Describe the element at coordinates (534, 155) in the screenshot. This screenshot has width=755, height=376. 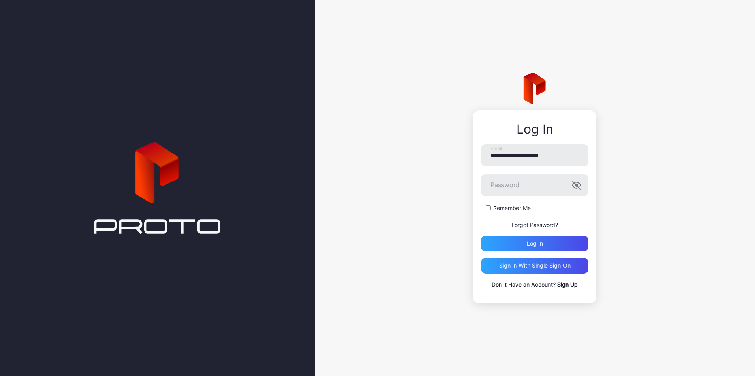
I see `input: Email` at that location.